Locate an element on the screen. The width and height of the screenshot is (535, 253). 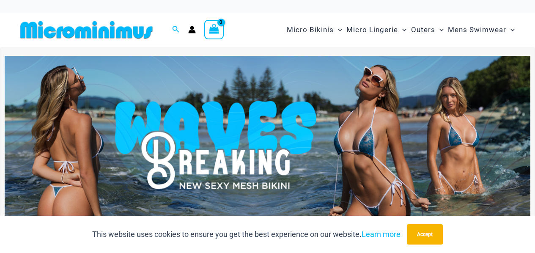
a: Mens SwimwearMenu ToggleMenu Toggle is located at coordinates (482, 30).